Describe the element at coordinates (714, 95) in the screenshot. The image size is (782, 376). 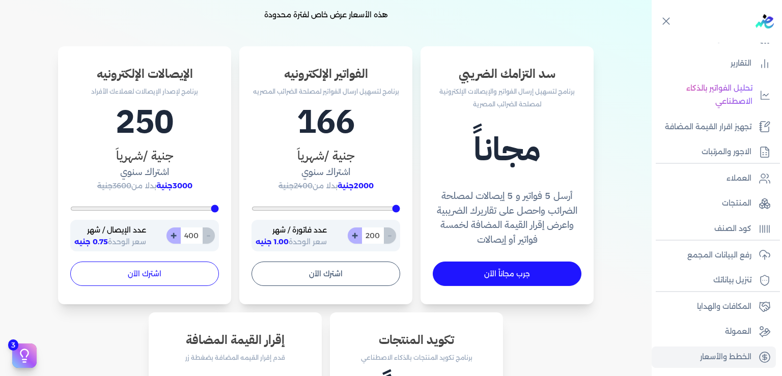
I see `a: تحليل الفواتير بالذكاء الاصطناعي` at that location.